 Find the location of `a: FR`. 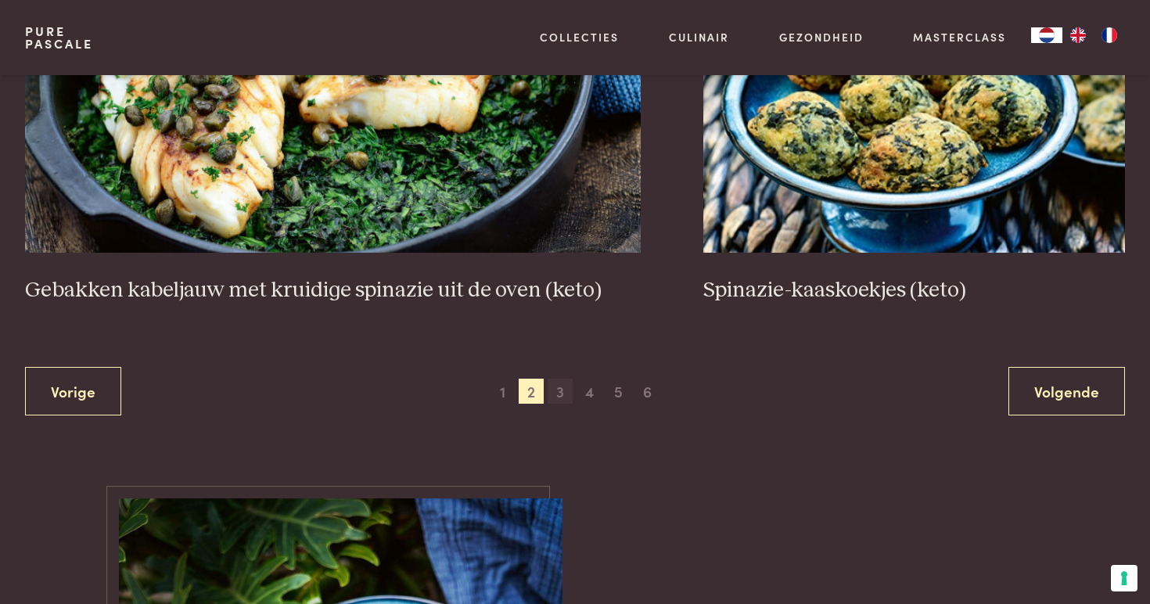

a: FR is located at coordinates (1110, 35).